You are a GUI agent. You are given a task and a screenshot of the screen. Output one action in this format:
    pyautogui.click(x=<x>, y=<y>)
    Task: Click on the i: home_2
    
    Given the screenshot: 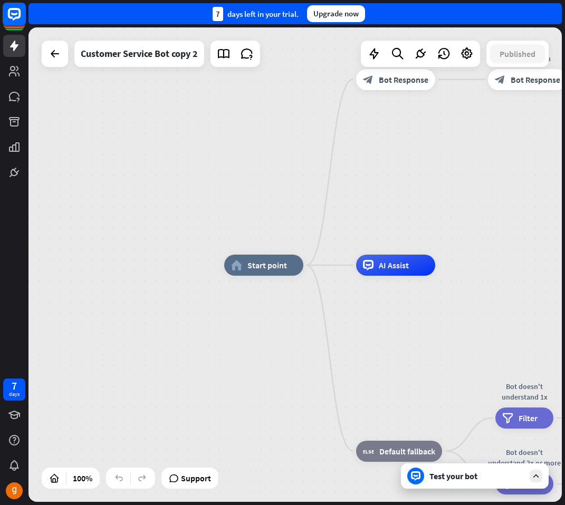 What is the action you would take?
    pyautogui.click(x=236, y=265)
    